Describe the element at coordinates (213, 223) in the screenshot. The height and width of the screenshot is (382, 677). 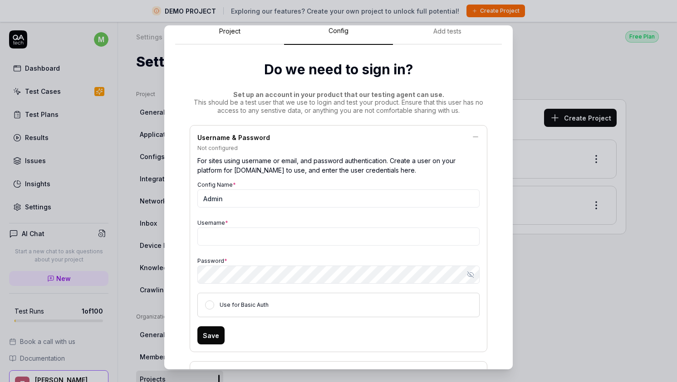
I see `label: Username` at that location.